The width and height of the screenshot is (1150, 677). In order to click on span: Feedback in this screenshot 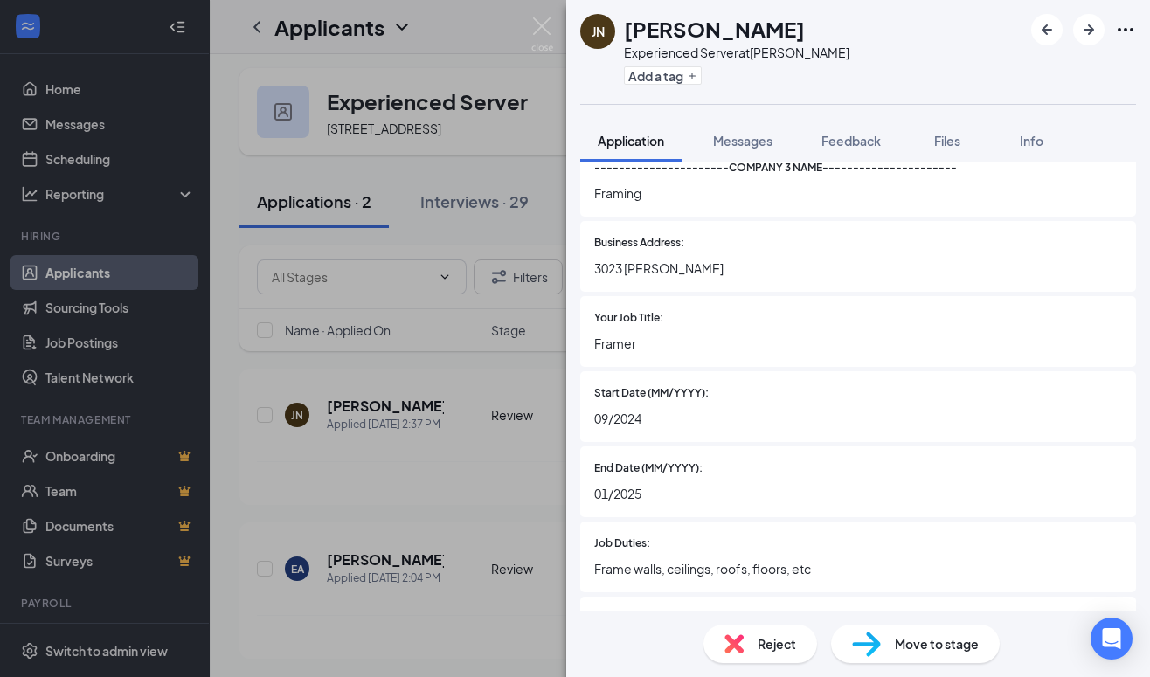, I will do `click(851, 141)`.